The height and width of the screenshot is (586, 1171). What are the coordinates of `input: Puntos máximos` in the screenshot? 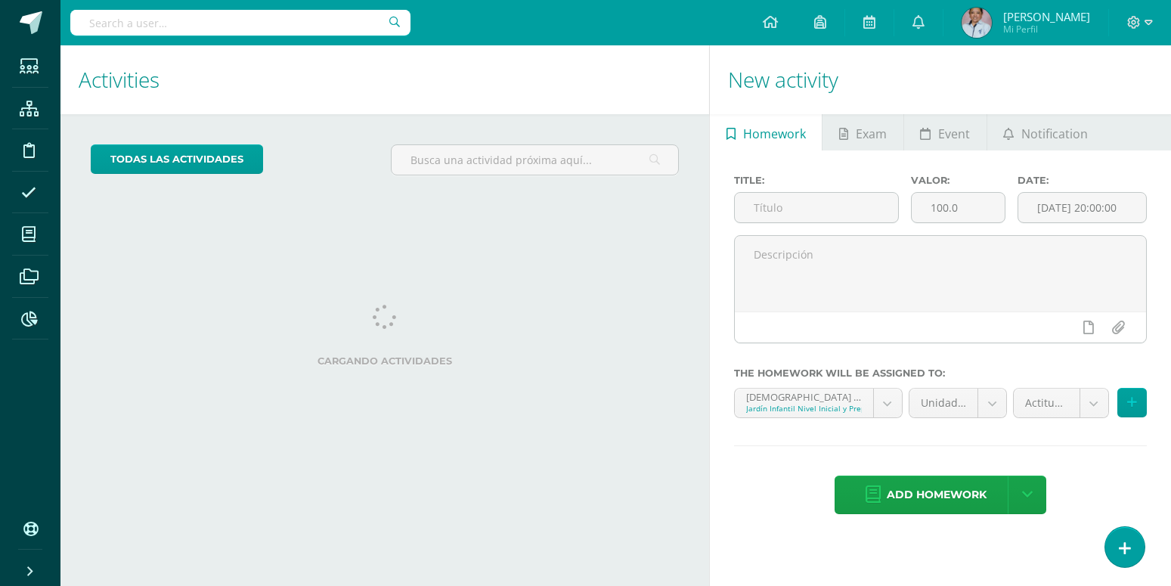 It's located at (958, 207).